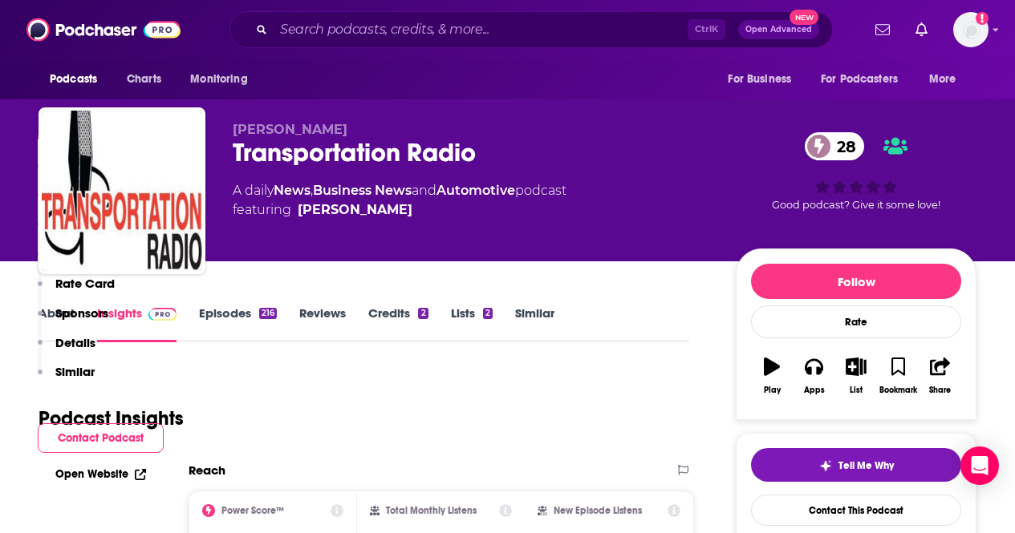 The height and width of the screenshot is (533, 1015). What do you see at coordinates (73, 320) in the screenshot?
I see `button: Sponsors` at bounding box center [73, 320].